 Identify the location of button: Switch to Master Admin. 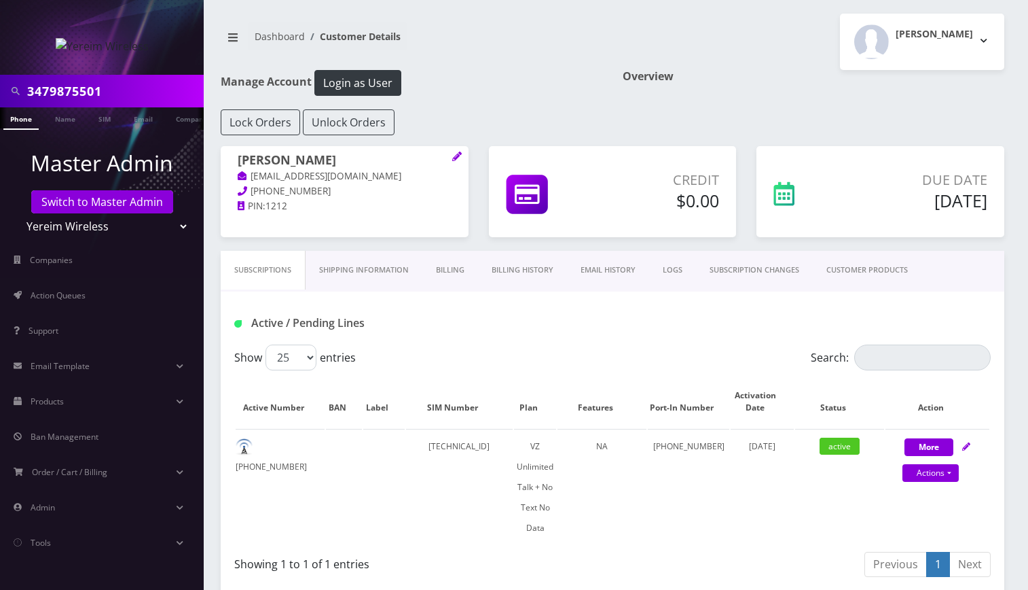
(102, 202).